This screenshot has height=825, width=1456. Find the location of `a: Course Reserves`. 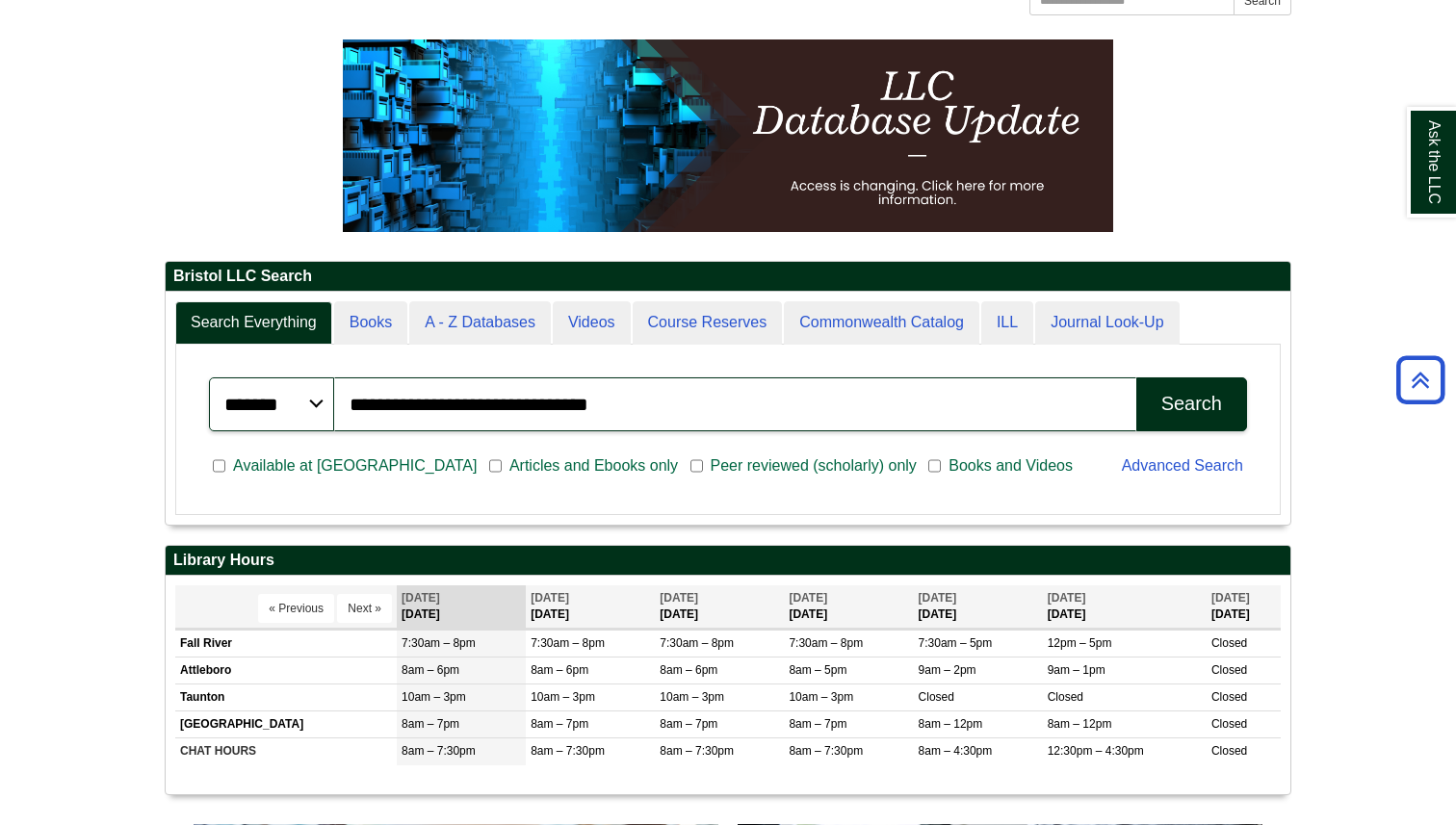

a: Course Reserves is located at coordinates (708, 323).